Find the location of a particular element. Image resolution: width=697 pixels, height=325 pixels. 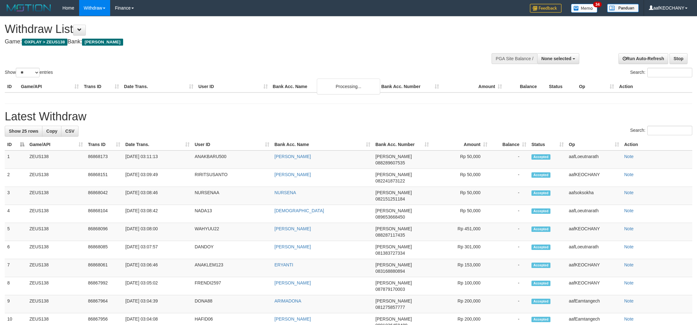

div: Processing... is located at coordinates (348, 86).